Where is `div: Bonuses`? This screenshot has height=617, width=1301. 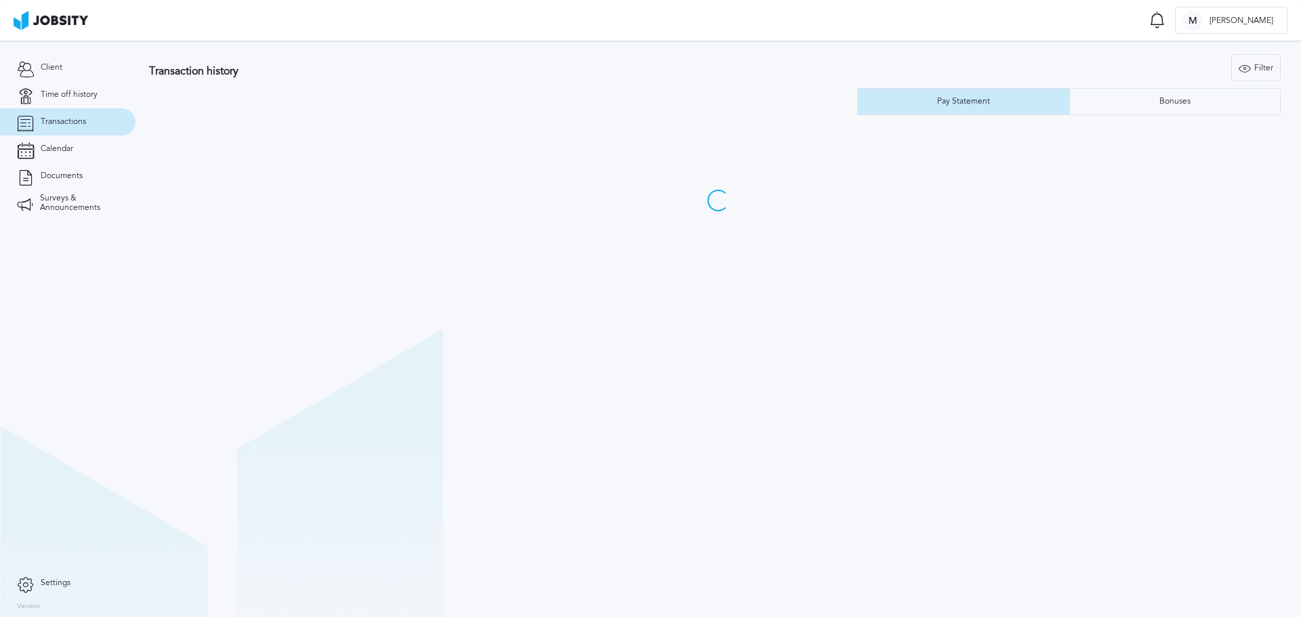
div: Bonuses is located at coordinates (1175, 102).